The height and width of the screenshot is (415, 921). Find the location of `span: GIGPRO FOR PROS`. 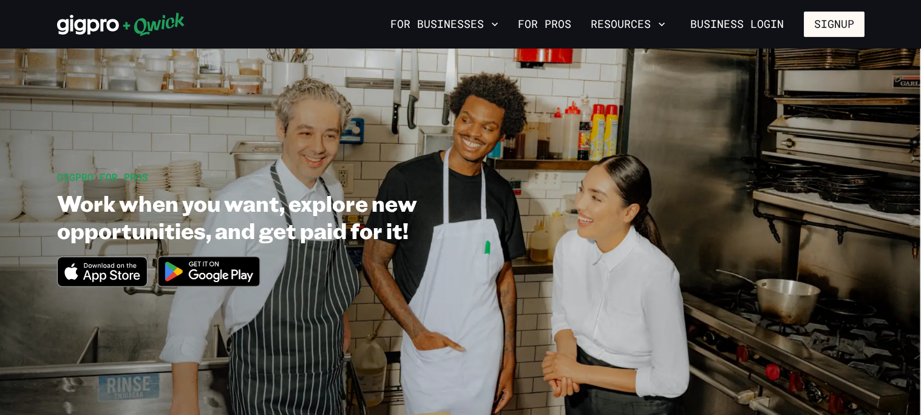

span: GIGPRO FOR PROS is located at coordinates (103, 177).